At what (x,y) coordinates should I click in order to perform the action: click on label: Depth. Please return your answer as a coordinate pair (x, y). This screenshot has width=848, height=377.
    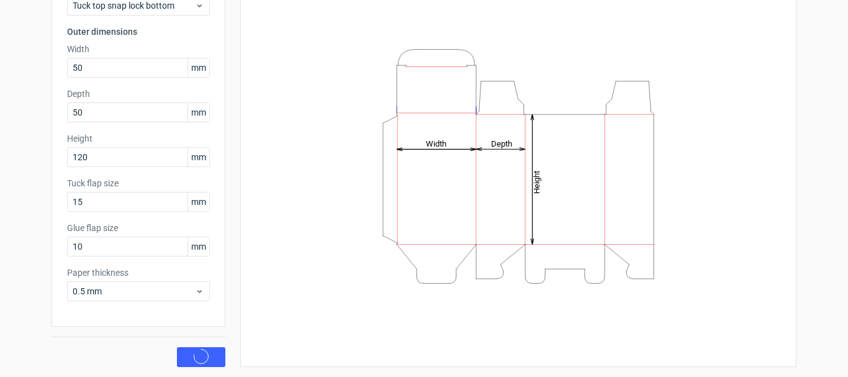
    Looking at the image, I should click on (138, 94).